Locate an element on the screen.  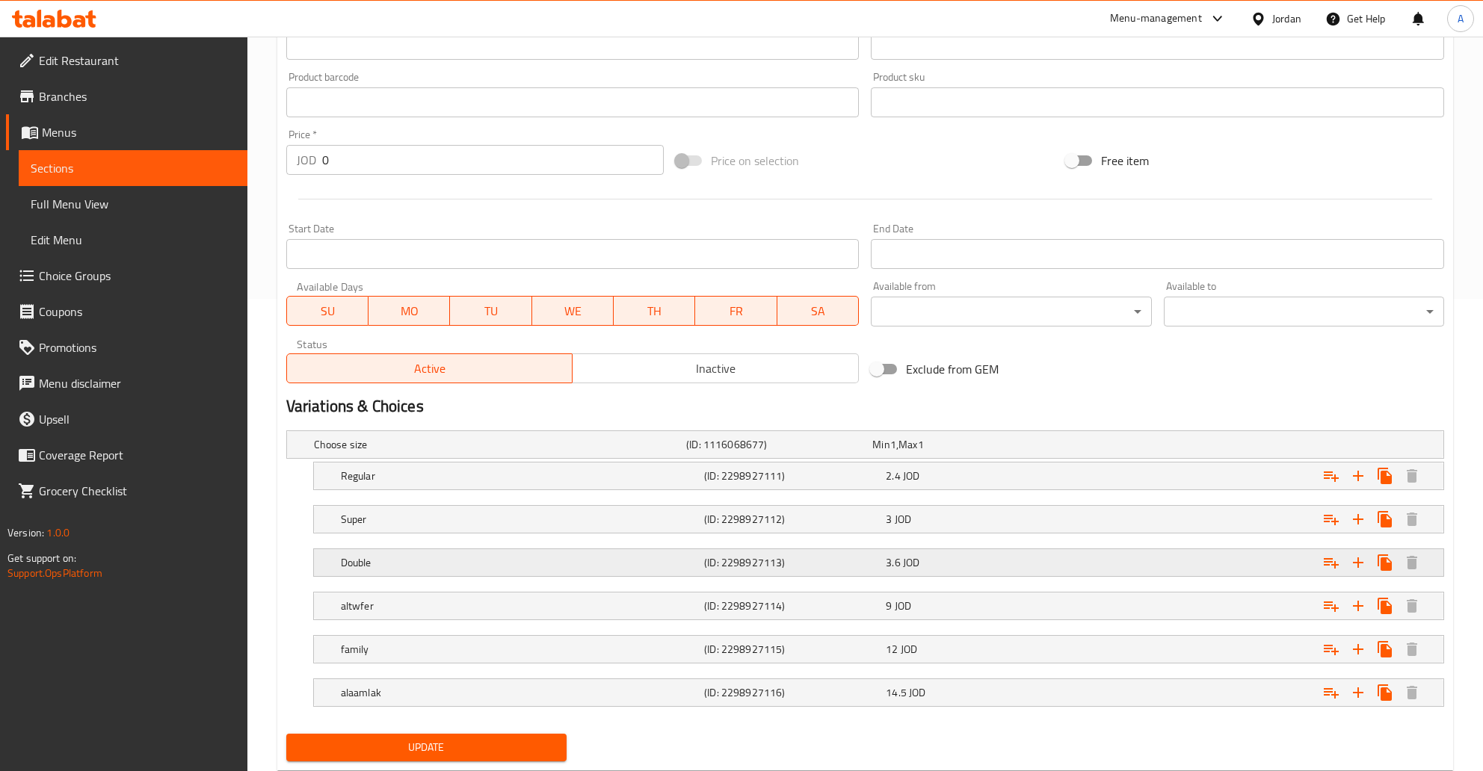
span: Edit Restaurant is located at coordinates (137, 61).